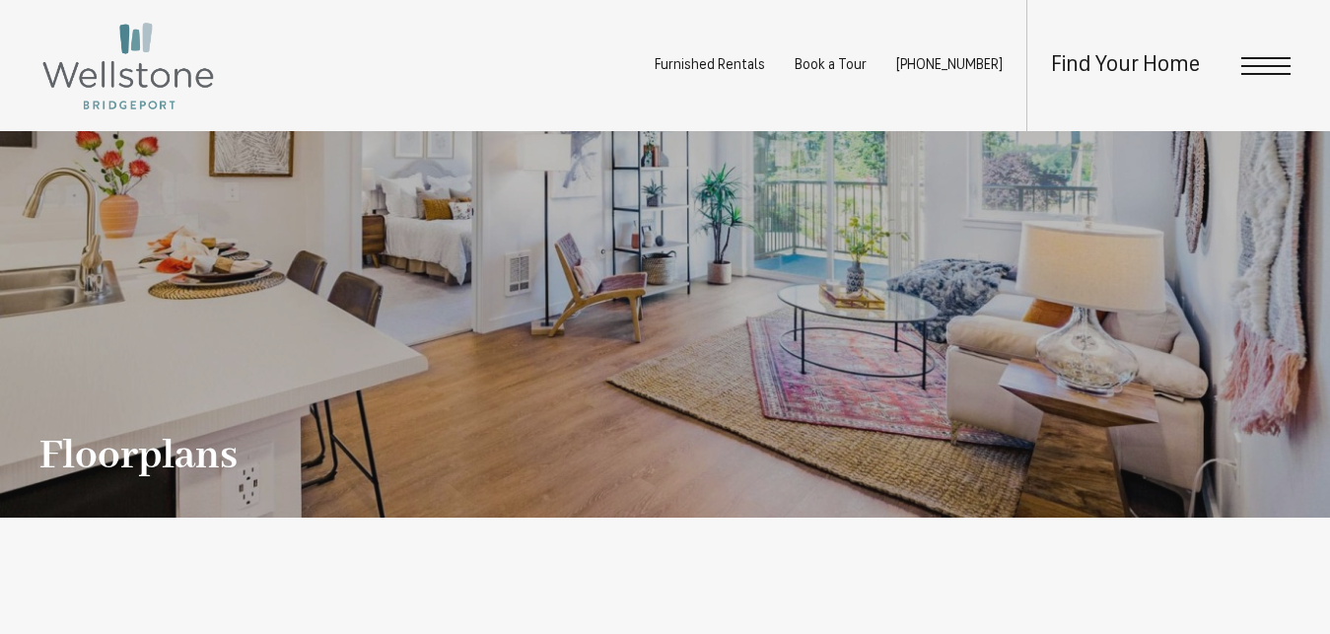 The width and height of the screenshot is (1330, 634). I want to click on span: Find Your Home, so click(1125, 65).